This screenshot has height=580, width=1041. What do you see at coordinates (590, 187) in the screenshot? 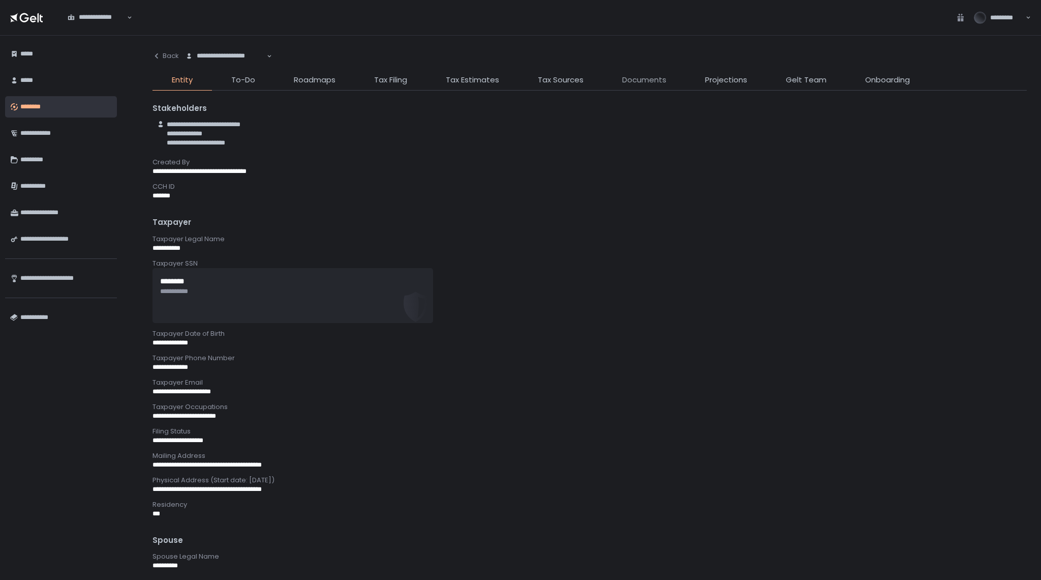
I see `div: CCH ID` at bounding box center [590, 187].